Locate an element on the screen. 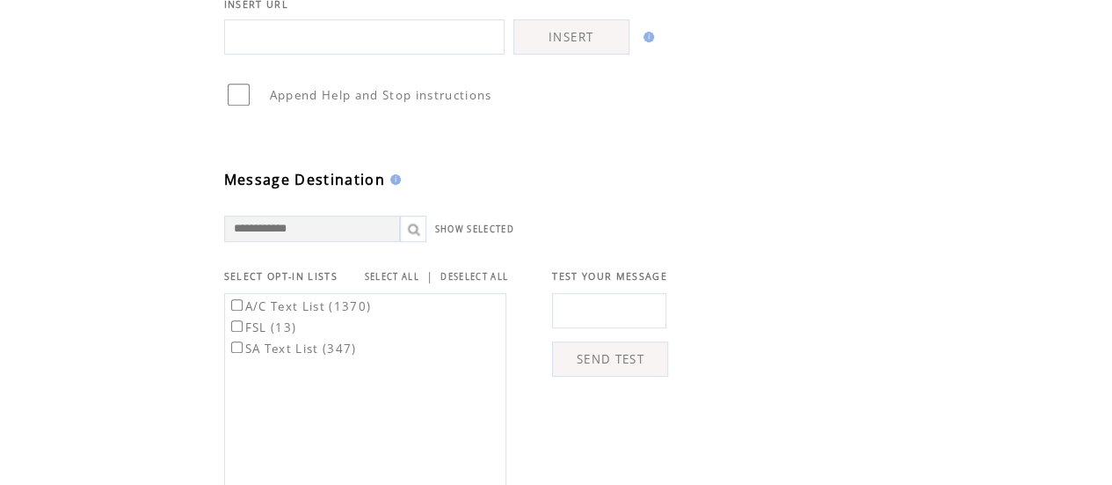 The height and width of the screenshot is (485, 1112). input: A/C Text List (1370) is located at coordinates (237, 304).